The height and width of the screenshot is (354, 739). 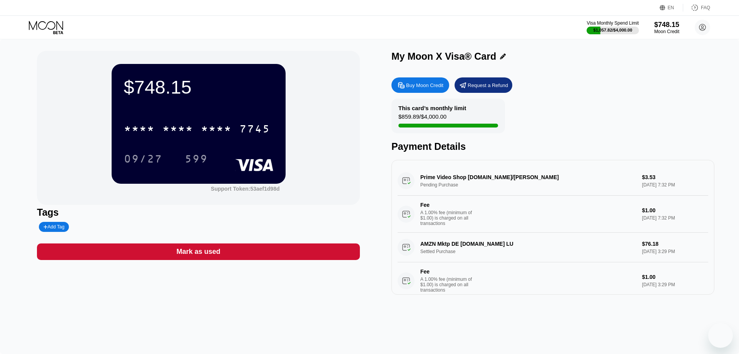 I want to click on div: Add Tag, so click(x=54, y=227).